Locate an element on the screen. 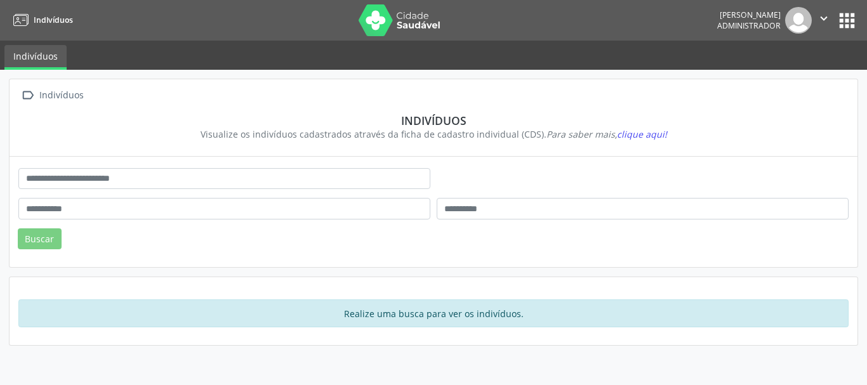 The height and width of the screenshot is (385, 867). button: Buscar is located at coordinates (39, 239).